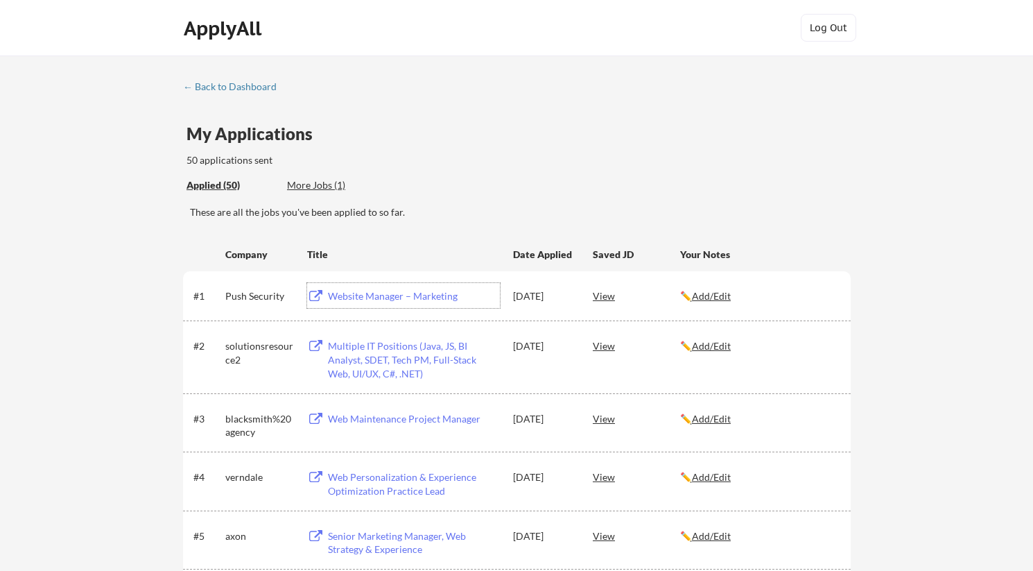 This screenshot has width=1033, height=571. What do you see at coordinates (414, 542) in the screenshot?
I see `div: Senior Marketing Manager, Web Strategy & Experience` at bounding box center [414, 542].